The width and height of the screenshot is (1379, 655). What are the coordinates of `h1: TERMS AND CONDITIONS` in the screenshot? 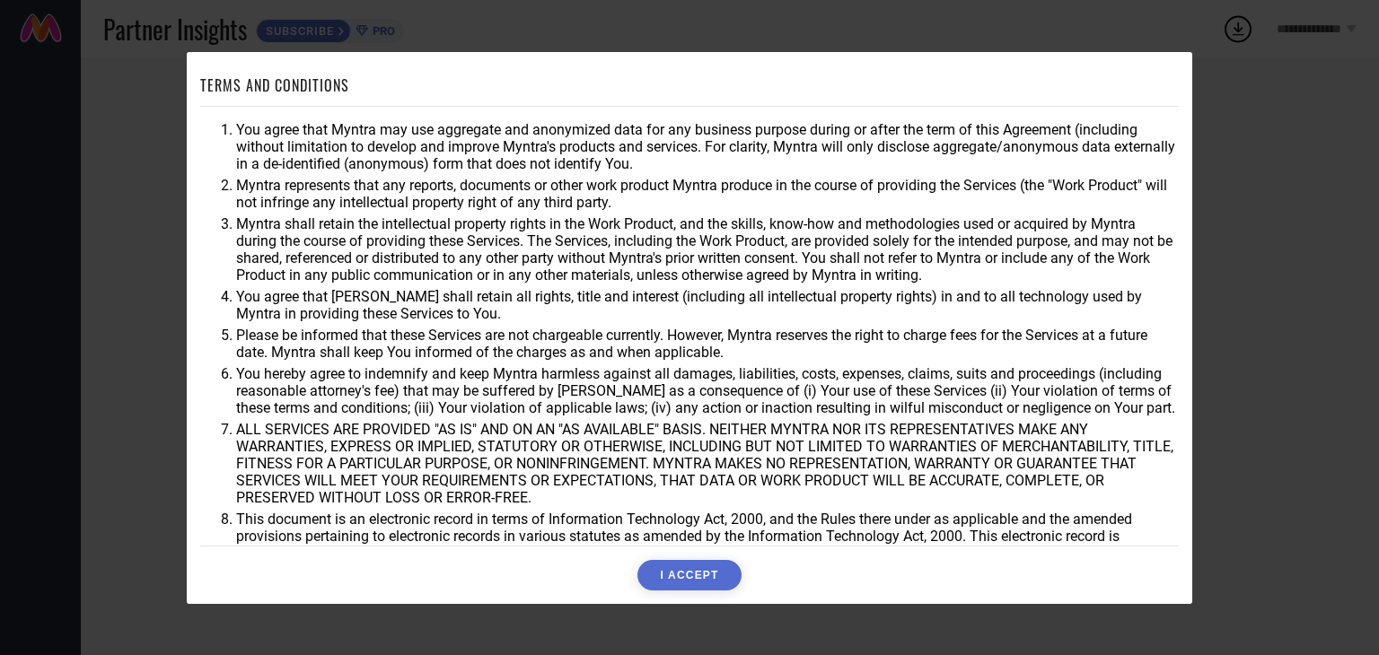 It's located at (275, 85).